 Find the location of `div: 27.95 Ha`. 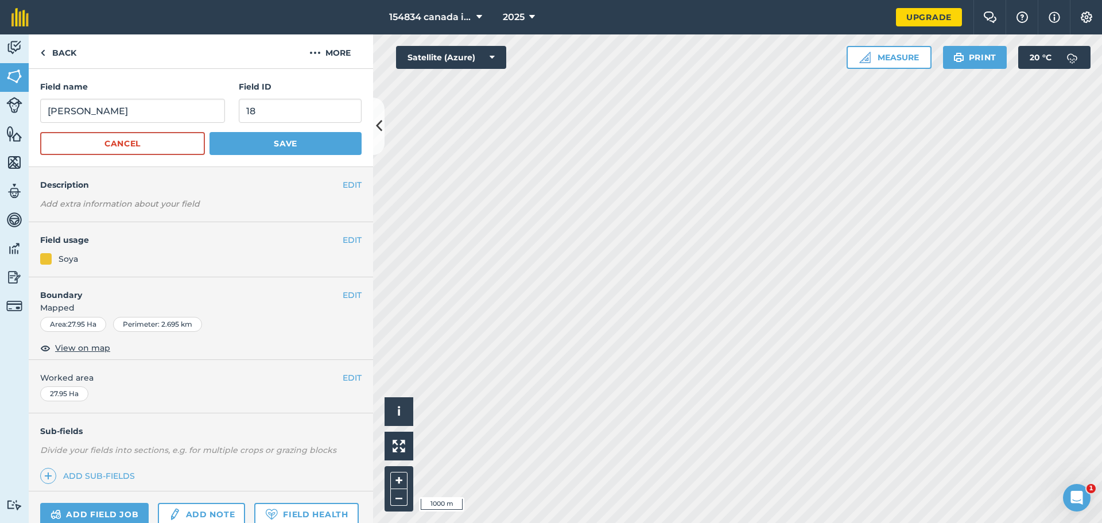

div: 27.95 Ha is located at coordinates (64, 394).